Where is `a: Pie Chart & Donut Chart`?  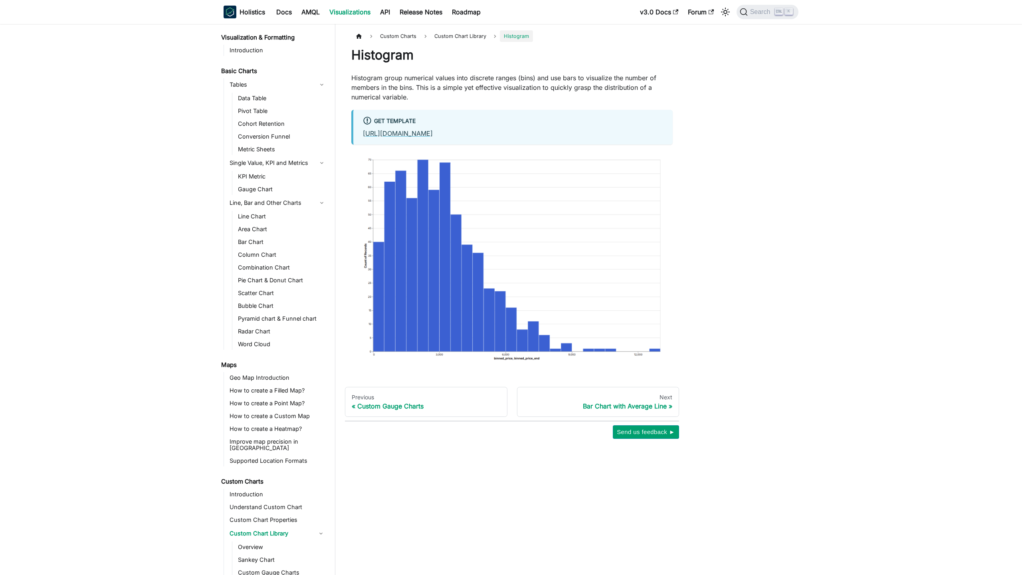
a: Pie Chart & Donut Chart is located at coordinates (282, 280).